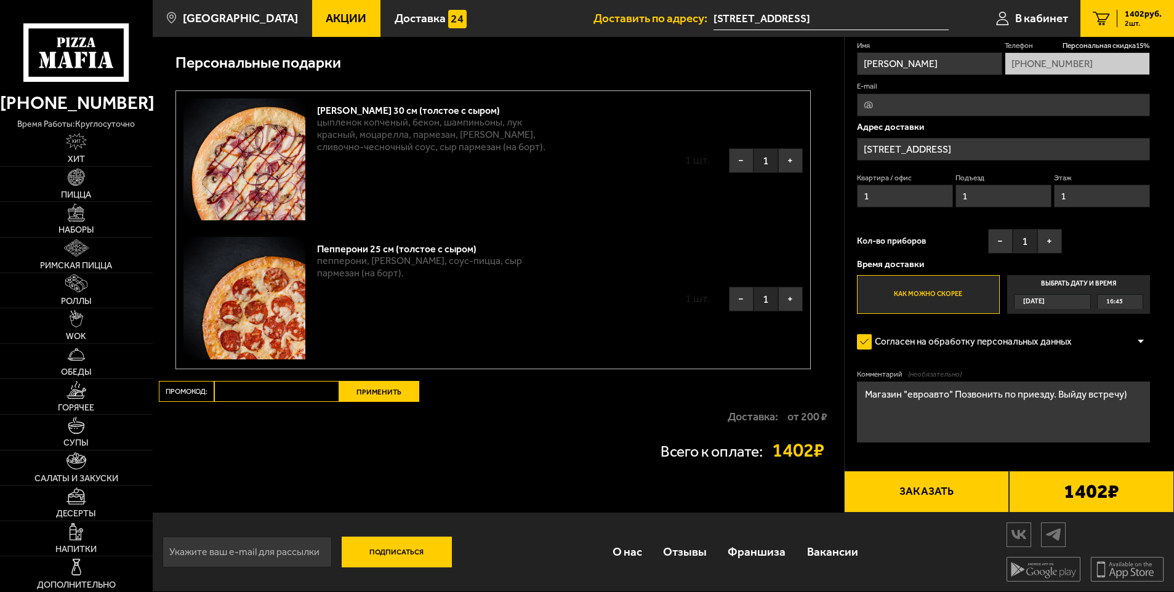  Describe the element at coordinates (830, 18) in the screenshot. I see `span: 2-й Верхний переулок, 1` at that location.